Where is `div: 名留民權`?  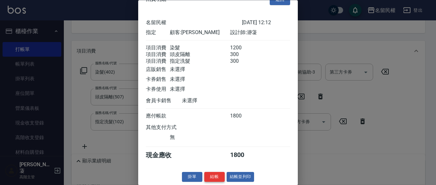
div: 名留民權 is located at coordinates (194, 23).